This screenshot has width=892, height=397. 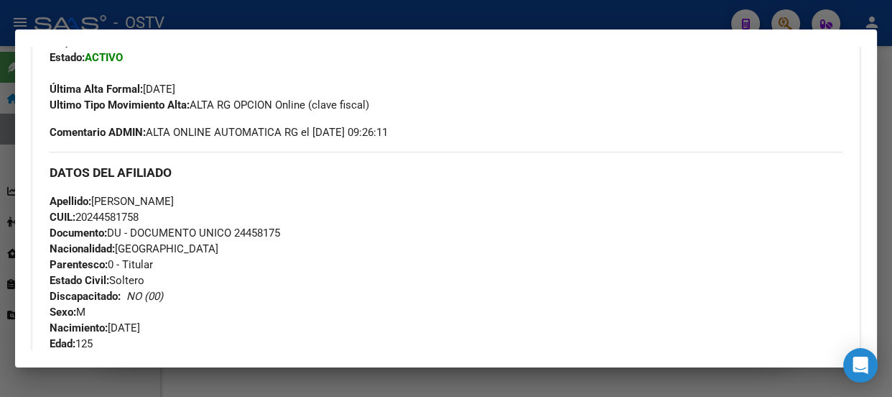 I want to click on span: 20244581758, so click(x=94, y=217).